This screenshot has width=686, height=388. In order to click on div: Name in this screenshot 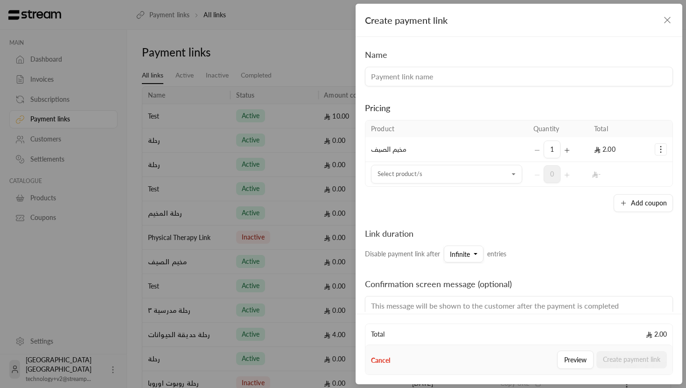, I will do `click(376, 55)`.